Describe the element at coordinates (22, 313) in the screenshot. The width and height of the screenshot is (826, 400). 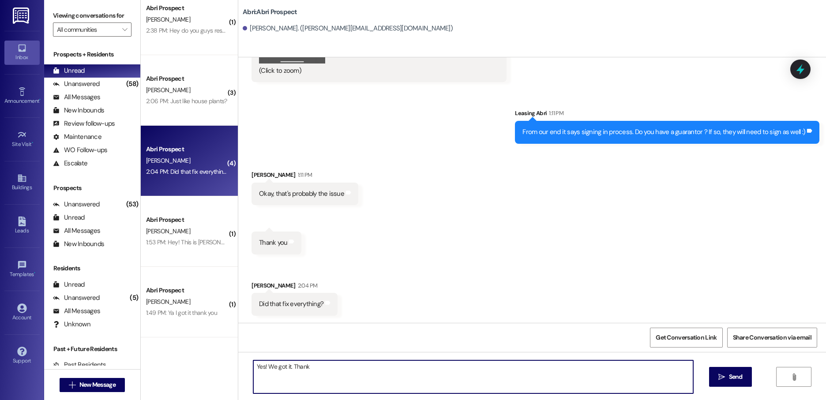
I see `a: Account` at that location.